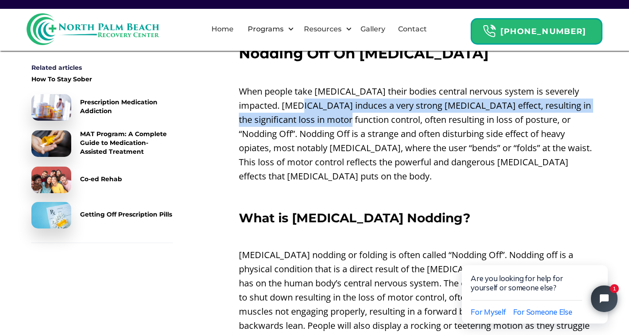 The height and width of the screenshot is (335, 629). What do you see at coordinates (99, 75) in the screenshot?
I see `span: For Someone Else` at bounding box center [99, 75].